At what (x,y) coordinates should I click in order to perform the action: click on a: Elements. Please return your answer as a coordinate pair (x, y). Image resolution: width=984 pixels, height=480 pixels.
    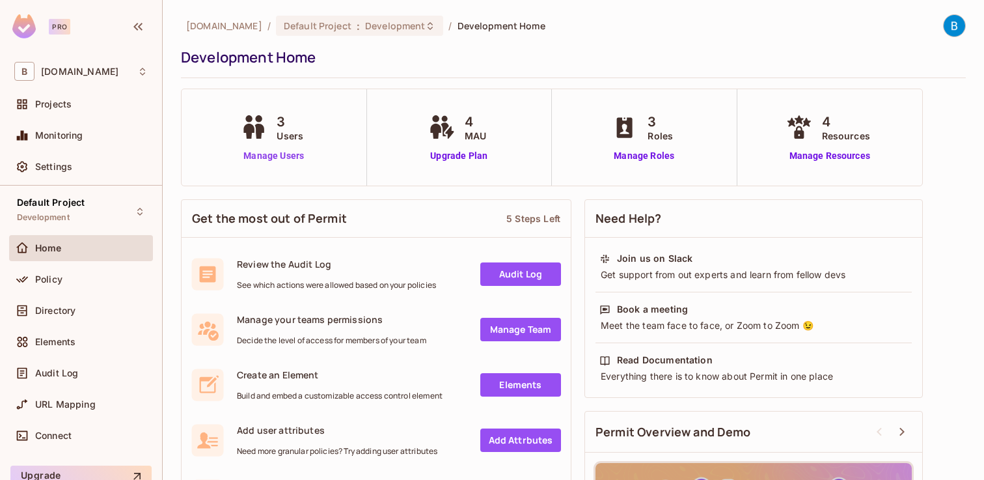
    Looking at the image, I should click on (521, 385).